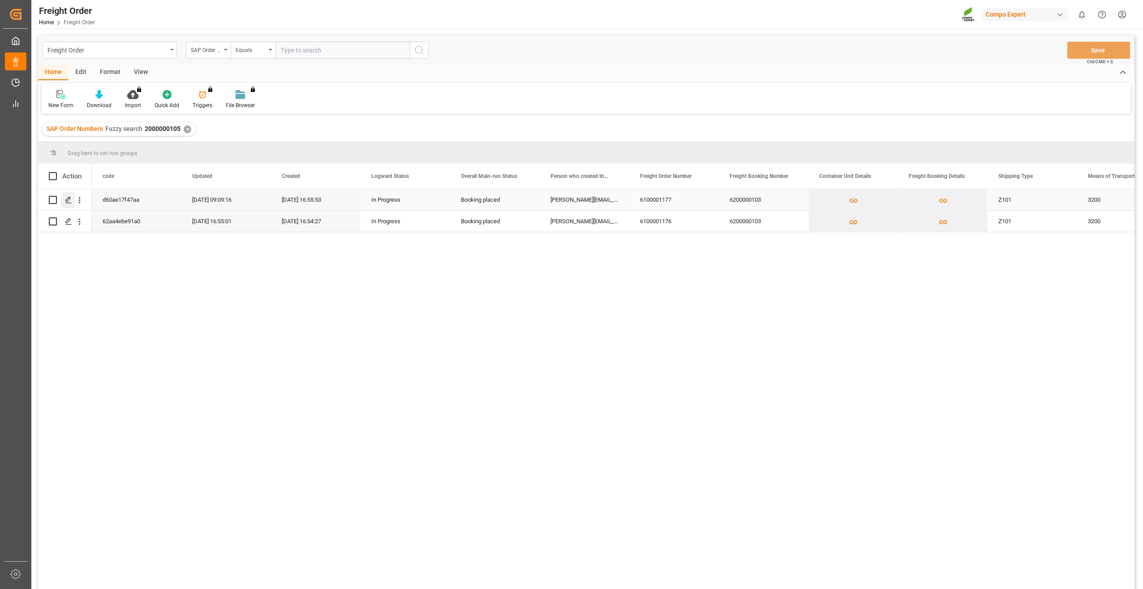 The height and width of the screenshot is (589, 1143). Describe the element at coordinates (167, 105) in the screenshot. I see `div: Quick Add` at that location.